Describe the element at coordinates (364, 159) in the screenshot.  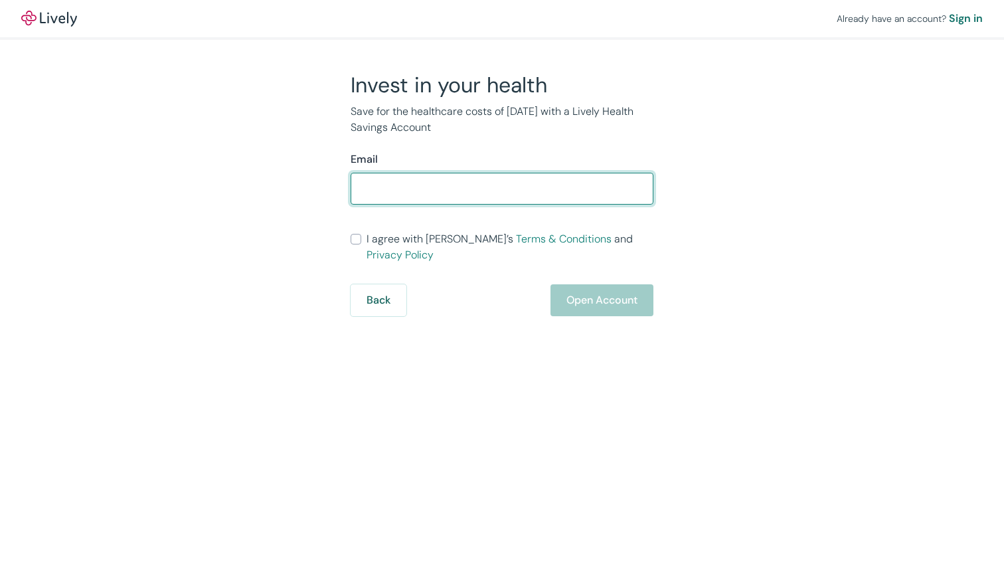
I see `label: Email` at that location.